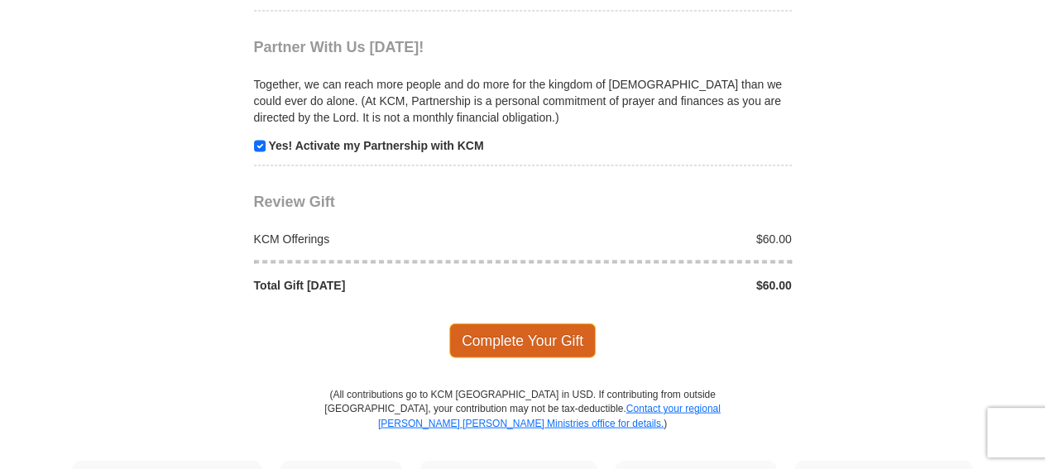 Image resolution: width=1045 pixels, height=469 pixels. What do you see at coordinates (522, 341) in the screenshot?
I see `span: Complete Your Gift` at bounding box center [522, 341].